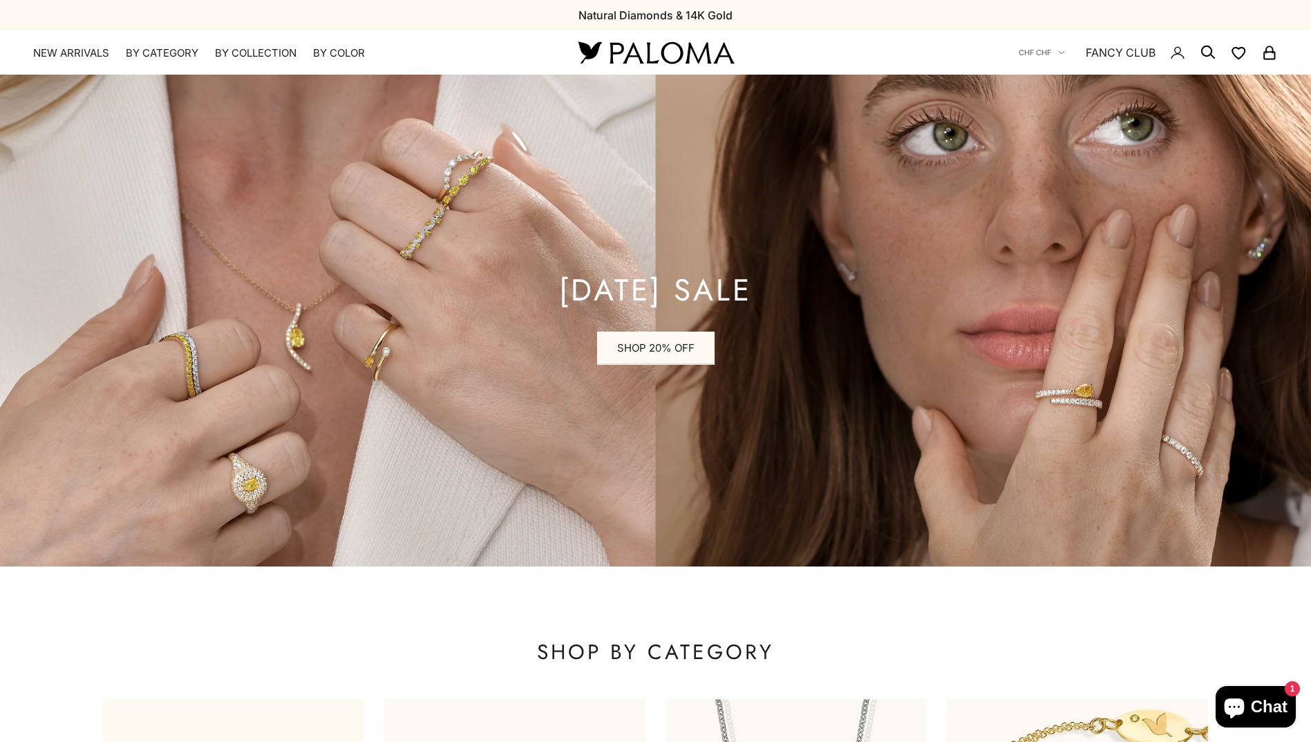  Describe the element at coordinates (339, 53) in the screenshot. I see `summary: By Color` at that location.